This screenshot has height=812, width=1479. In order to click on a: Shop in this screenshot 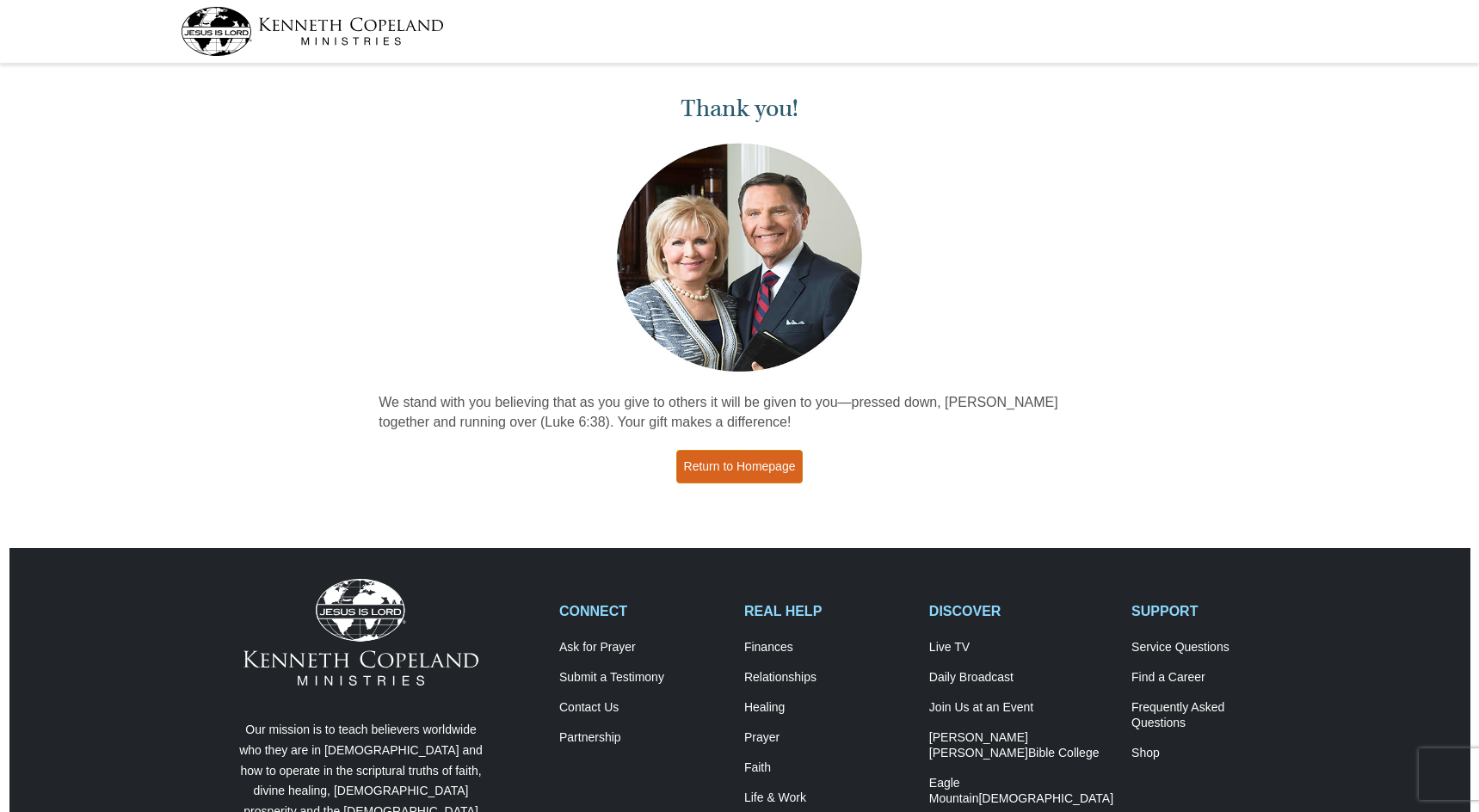, I will do `click(1215, 753)`.